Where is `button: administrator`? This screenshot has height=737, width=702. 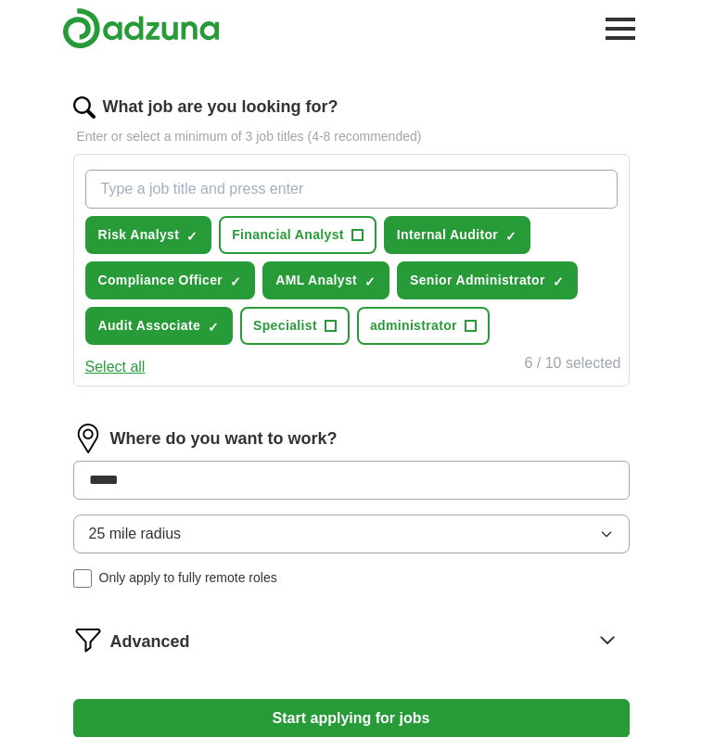
button: administrator is located at coordinates (423, 325).